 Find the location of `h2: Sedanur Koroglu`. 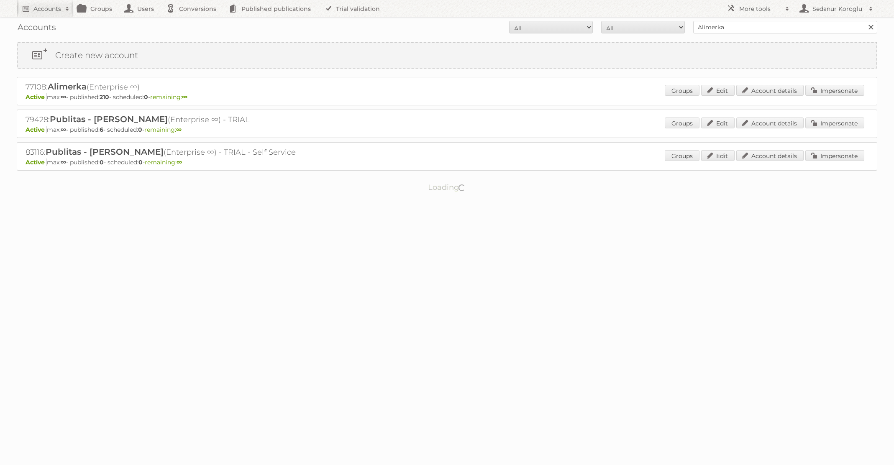

h2: Sedanur Koroglu is located at coordinates (837, 9).